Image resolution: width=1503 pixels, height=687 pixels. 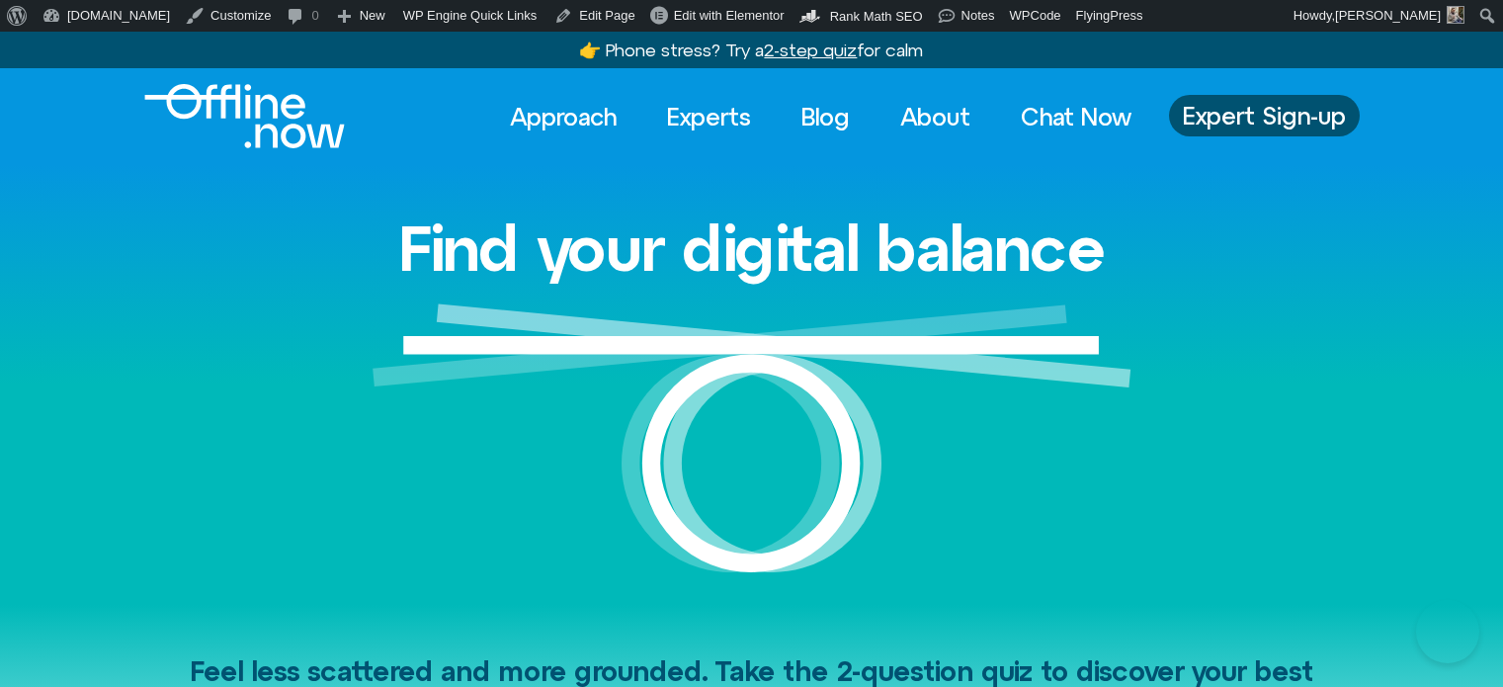 I want to click on a: About, so click(x=935, y=117).